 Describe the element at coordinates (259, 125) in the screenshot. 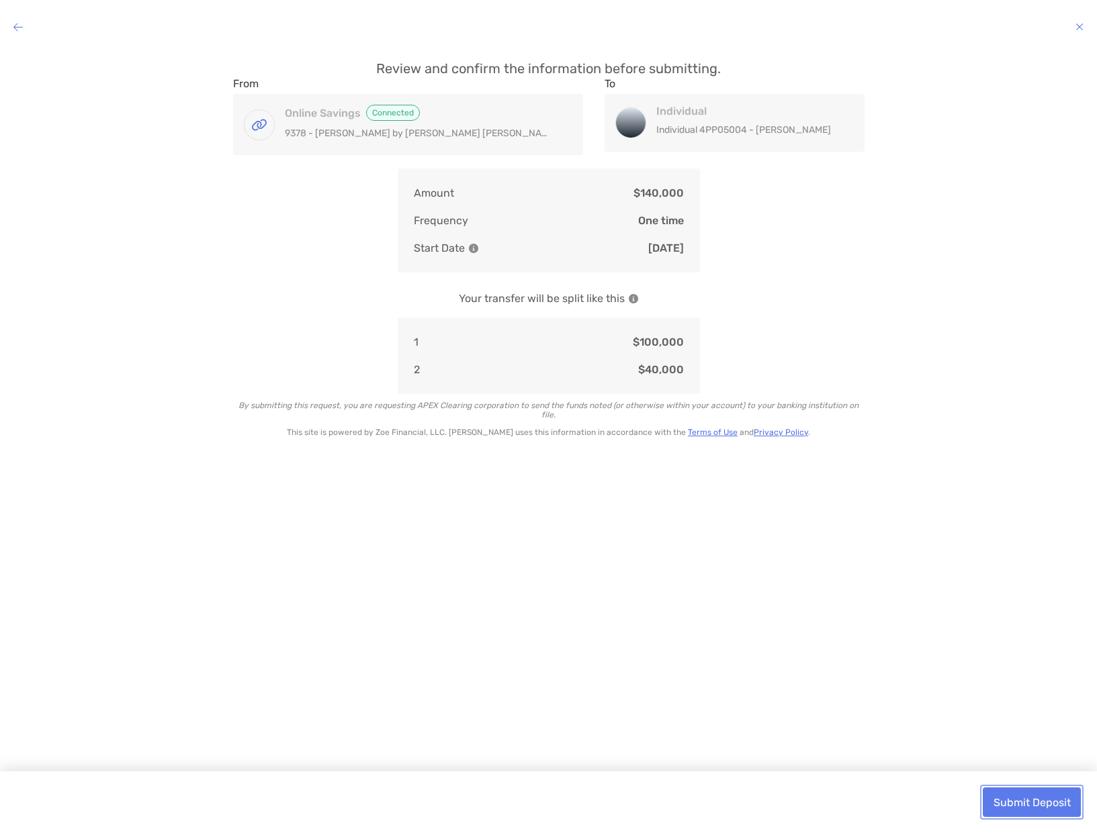

I see `img: Online Savings` at that location.